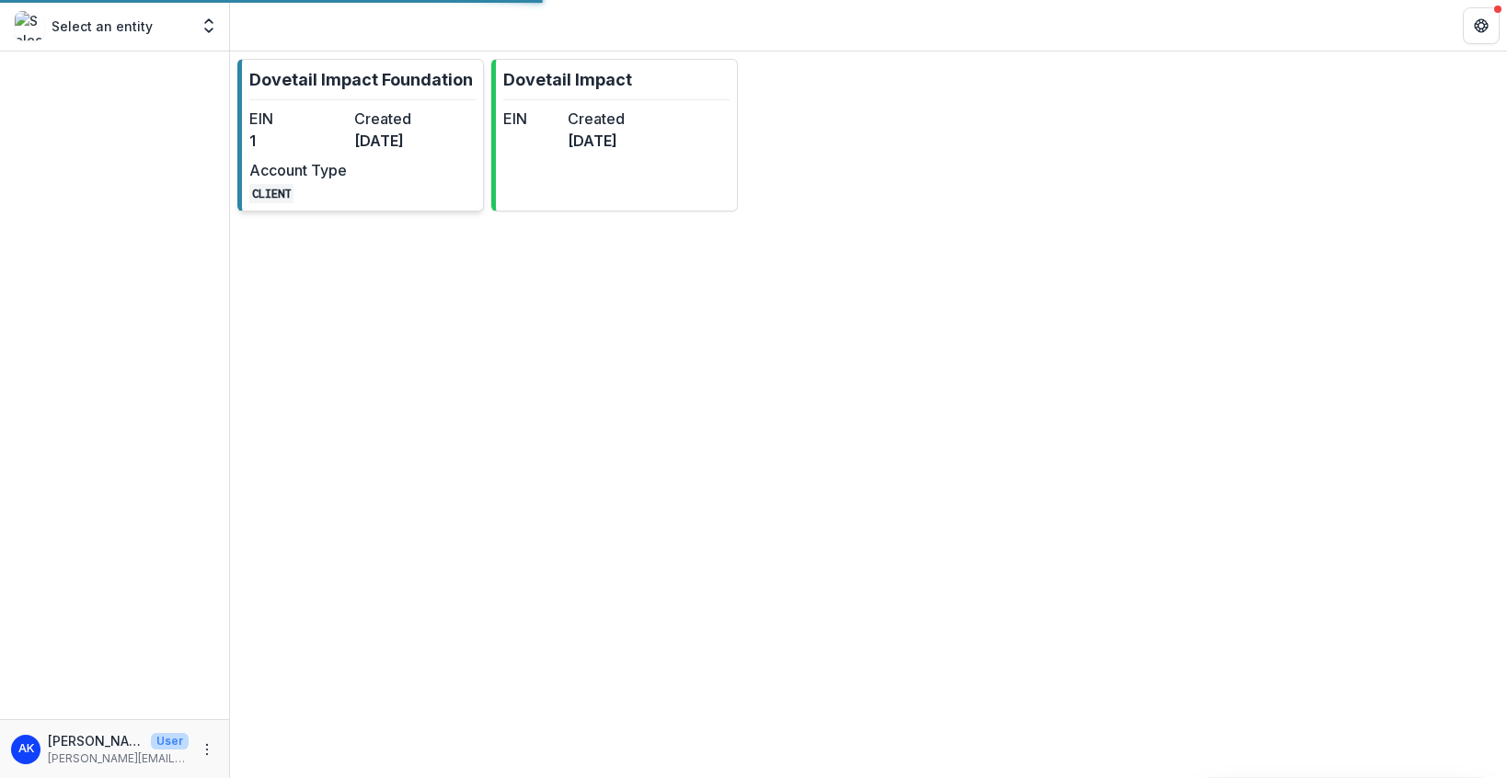 The image size is (1507, 778). I want to click on code: CLIENT, so click(271, 193).